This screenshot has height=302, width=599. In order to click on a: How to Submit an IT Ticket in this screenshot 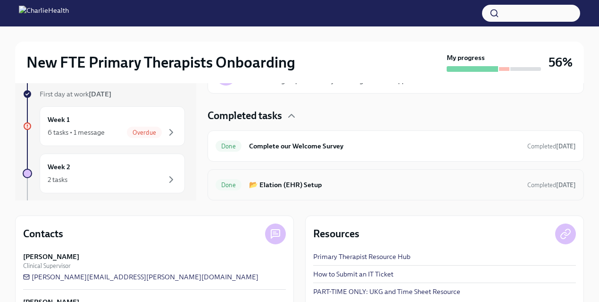, I will do `click(353, 274)`.